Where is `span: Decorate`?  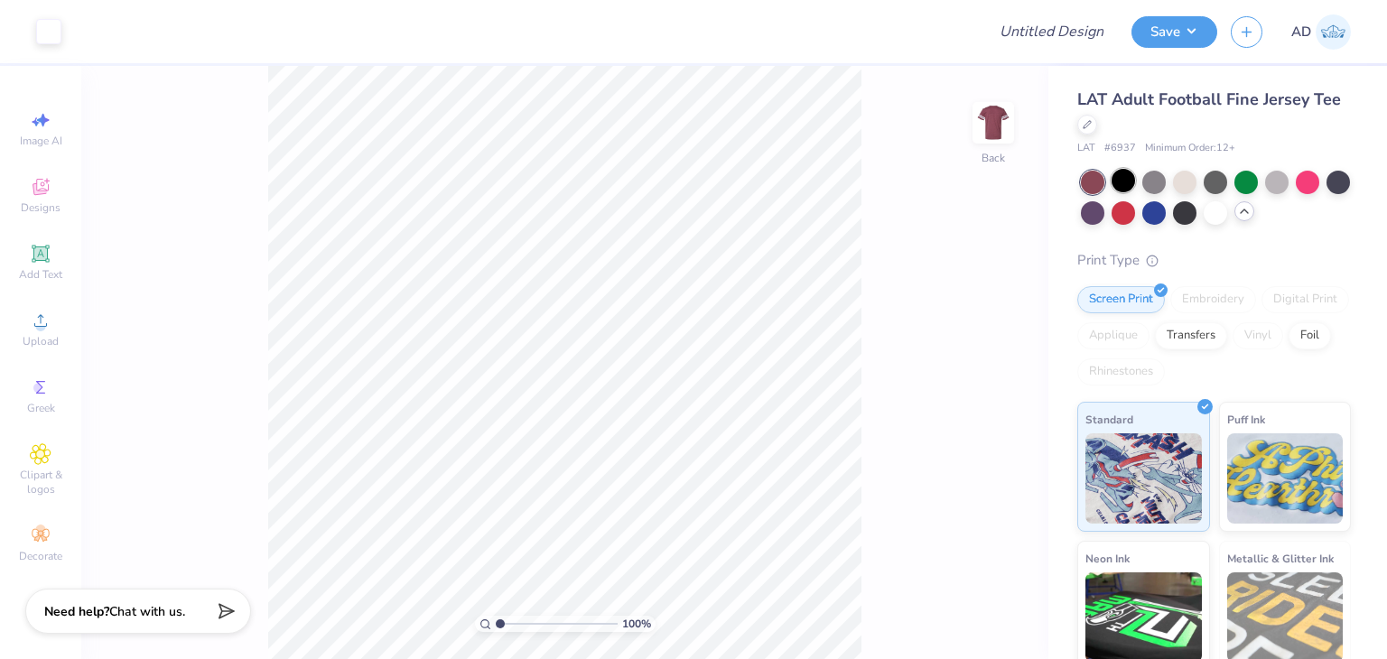 span: Decorate is located at coordinates (41, 556).